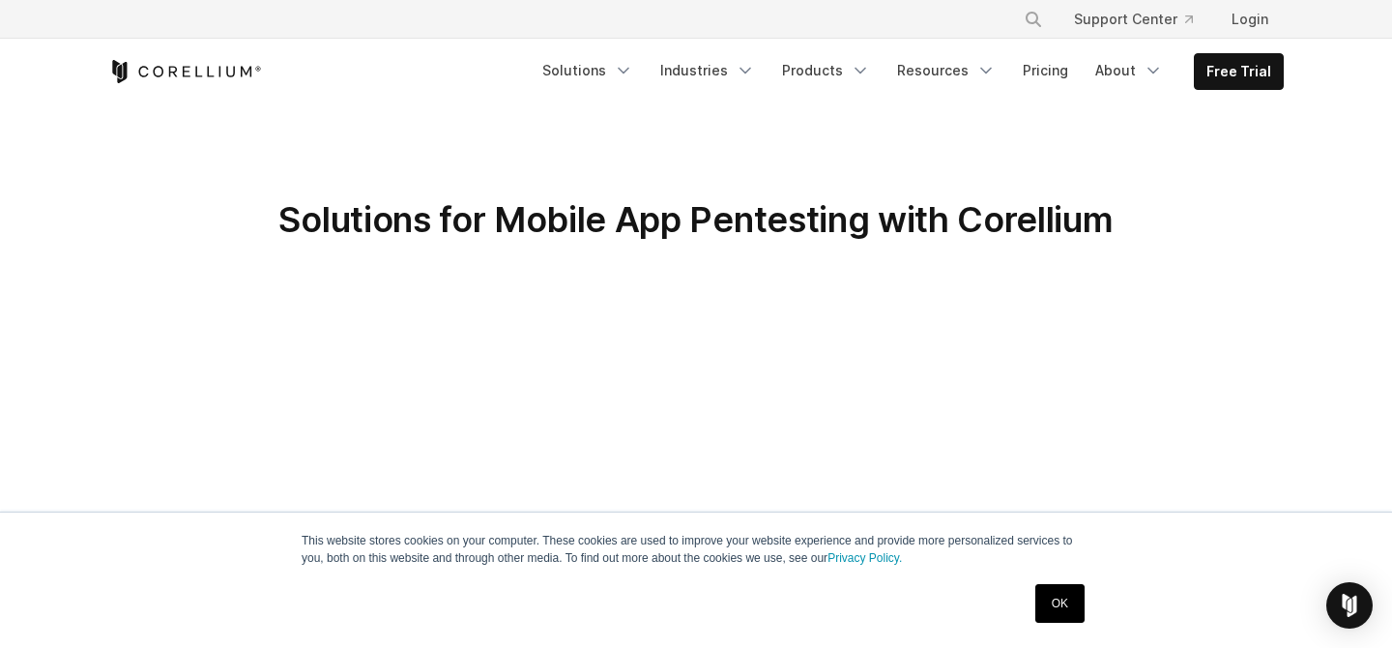 The width and height of the screenshot is (1392, 648). What do you see at coordinates (1250, 19) in the screenshot?
I see `a: Login` at bounding box center [1250, 19].